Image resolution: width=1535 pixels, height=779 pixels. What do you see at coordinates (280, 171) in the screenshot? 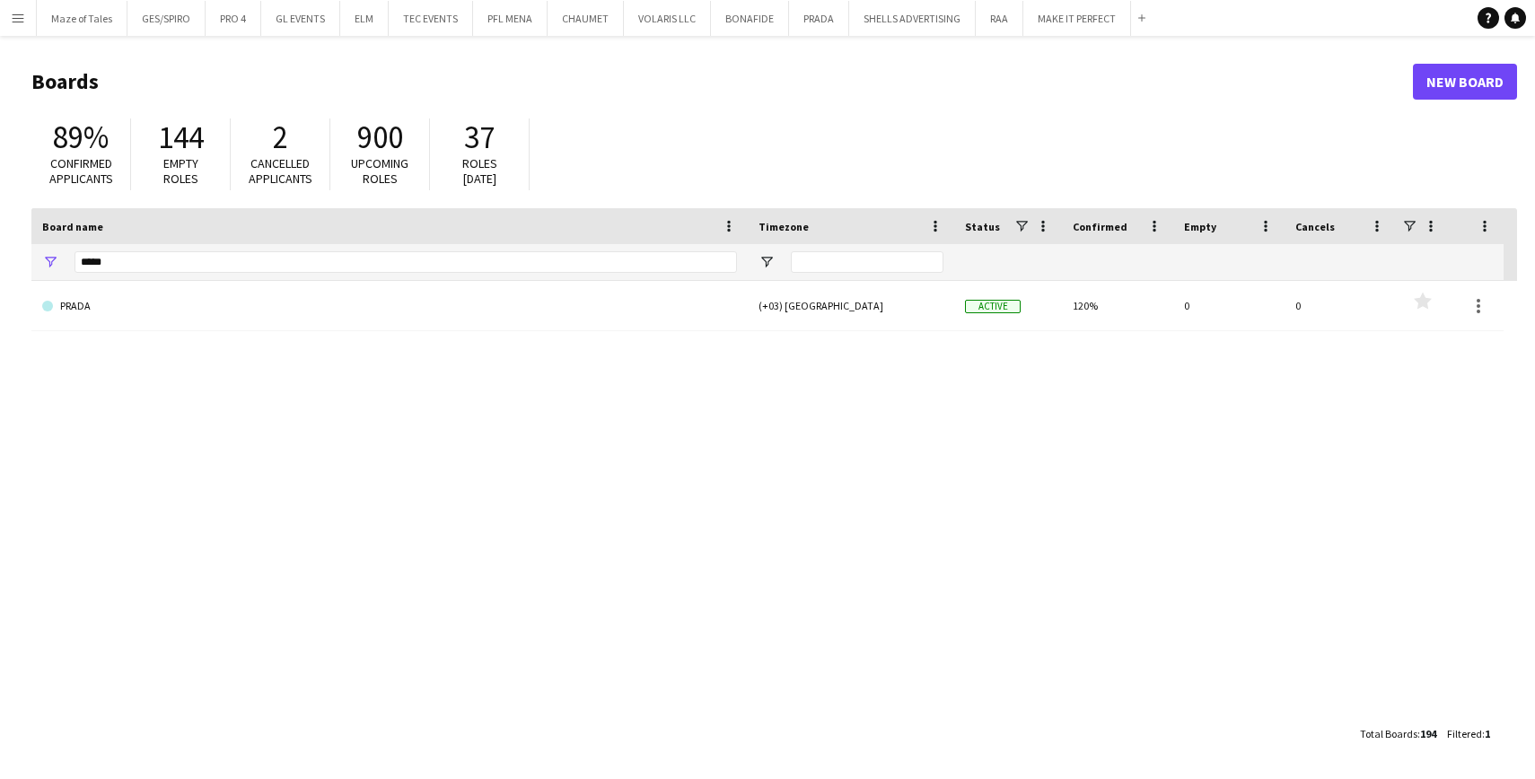
I see `span: Cancelled applicants` at bounding box center [280, 171].